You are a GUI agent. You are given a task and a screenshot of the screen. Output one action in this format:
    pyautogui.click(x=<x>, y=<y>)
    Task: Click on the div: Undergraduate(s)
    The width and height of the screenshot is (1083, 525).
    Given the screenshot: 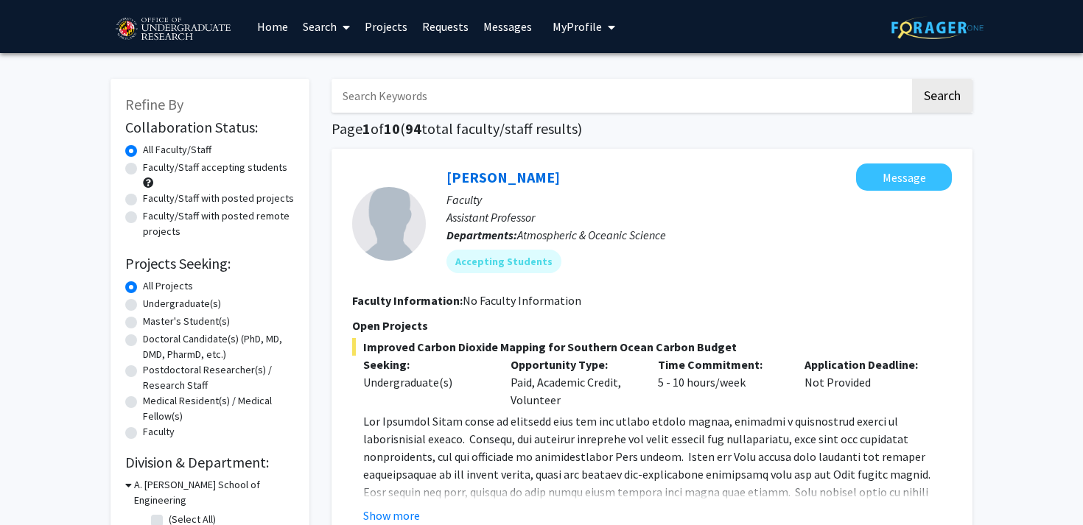 What is the action you would take?
    pyautogui.click(x=426, y=382)
    